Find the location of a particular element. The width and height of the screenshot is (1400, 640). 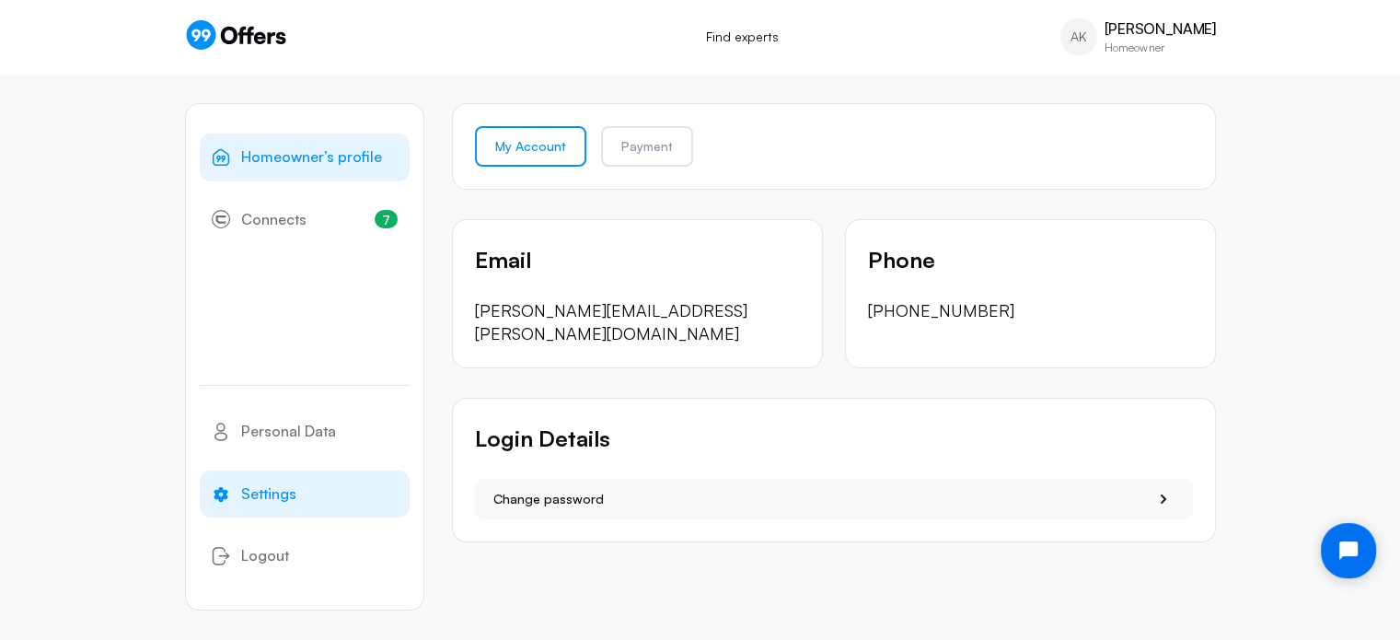

span: Personal Data is located at coordinates (288, 432).